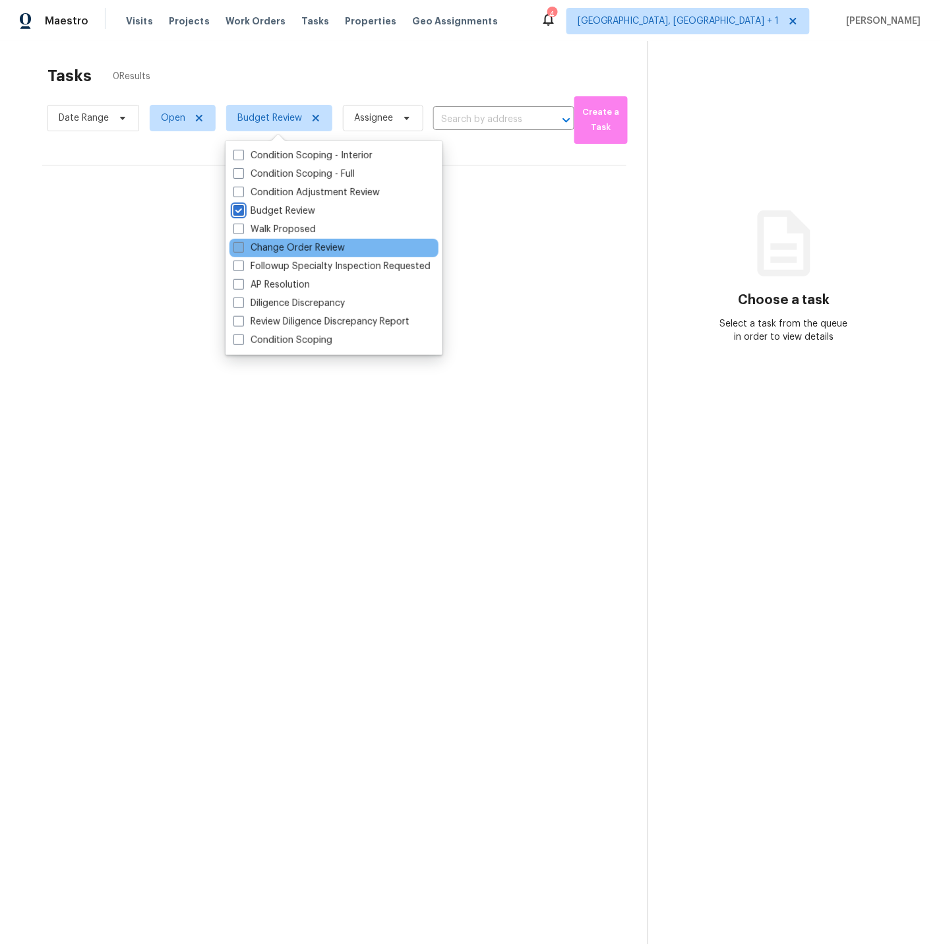  What do you see at coordinates (189, 21) in the screenshot?
I see `span: Projects` at bounding box center [189, 21].